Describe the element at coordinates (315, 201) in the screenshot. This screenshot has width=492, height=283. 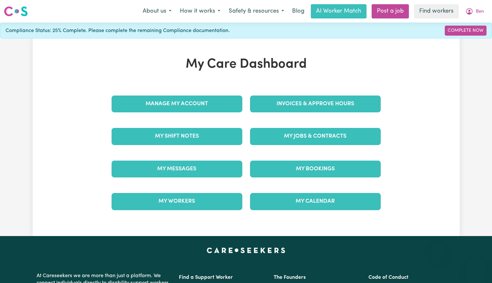
I see `a: My Calendar` at that location.